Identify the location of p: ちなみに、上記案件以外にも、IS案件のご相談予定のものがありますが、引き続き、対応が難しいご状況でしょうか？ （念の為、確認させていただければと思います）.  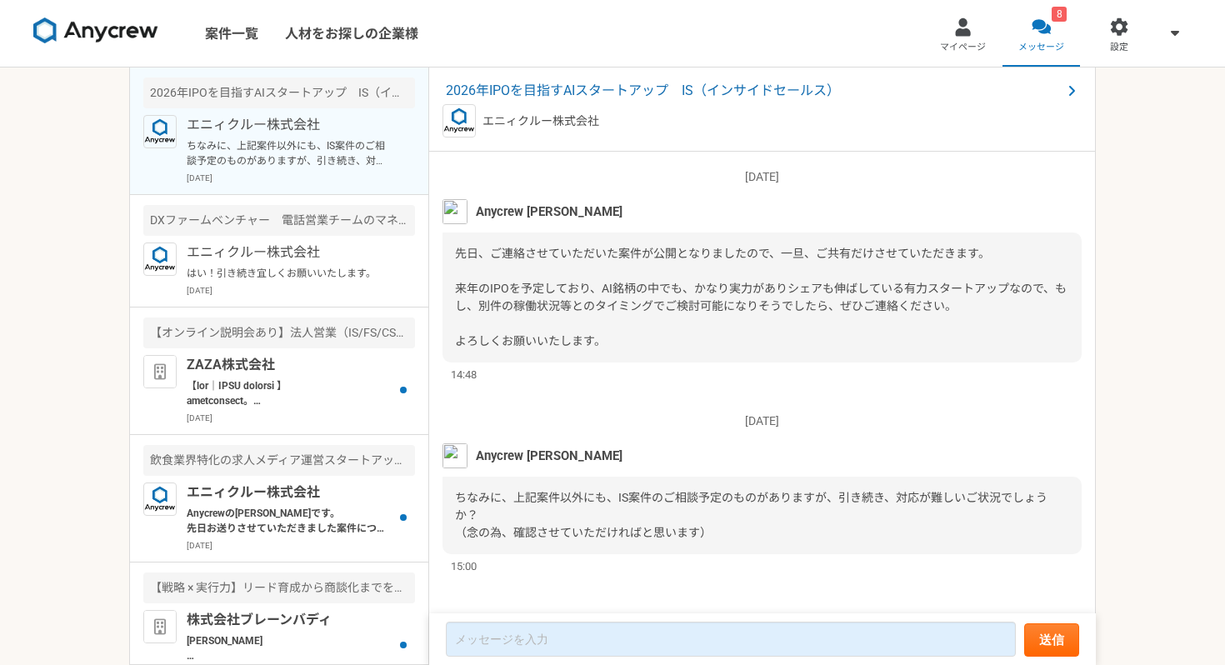
(289, 153).